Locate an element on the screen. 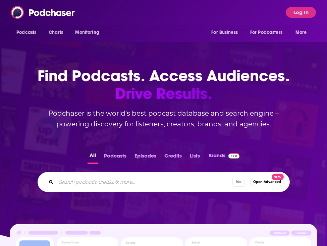 The image size is (327, 246). button: Log In is located at coordinates (300, 12).